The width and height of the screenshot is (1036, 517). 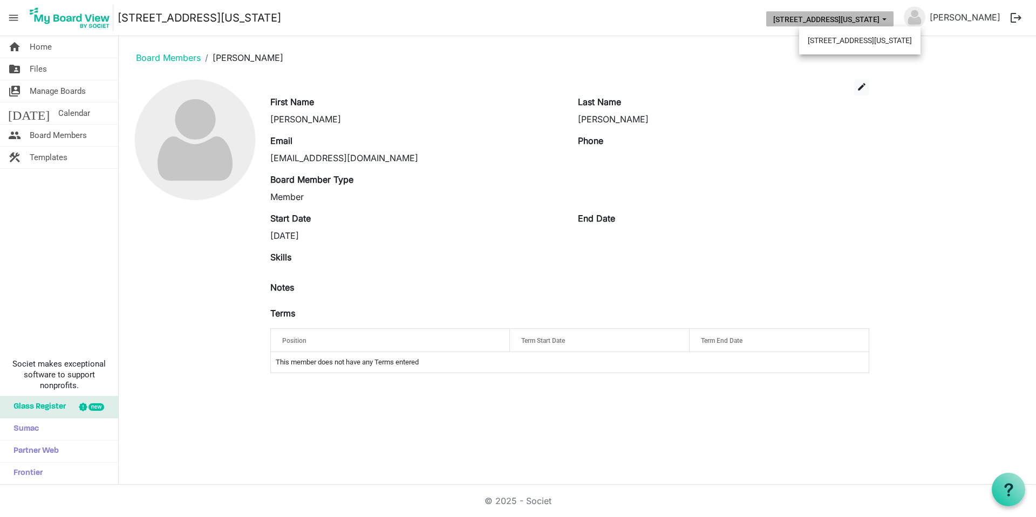 What do you see at coordinates (15, 47) in the screenshot?
I see `span: home` at bounding box center [15, 47].